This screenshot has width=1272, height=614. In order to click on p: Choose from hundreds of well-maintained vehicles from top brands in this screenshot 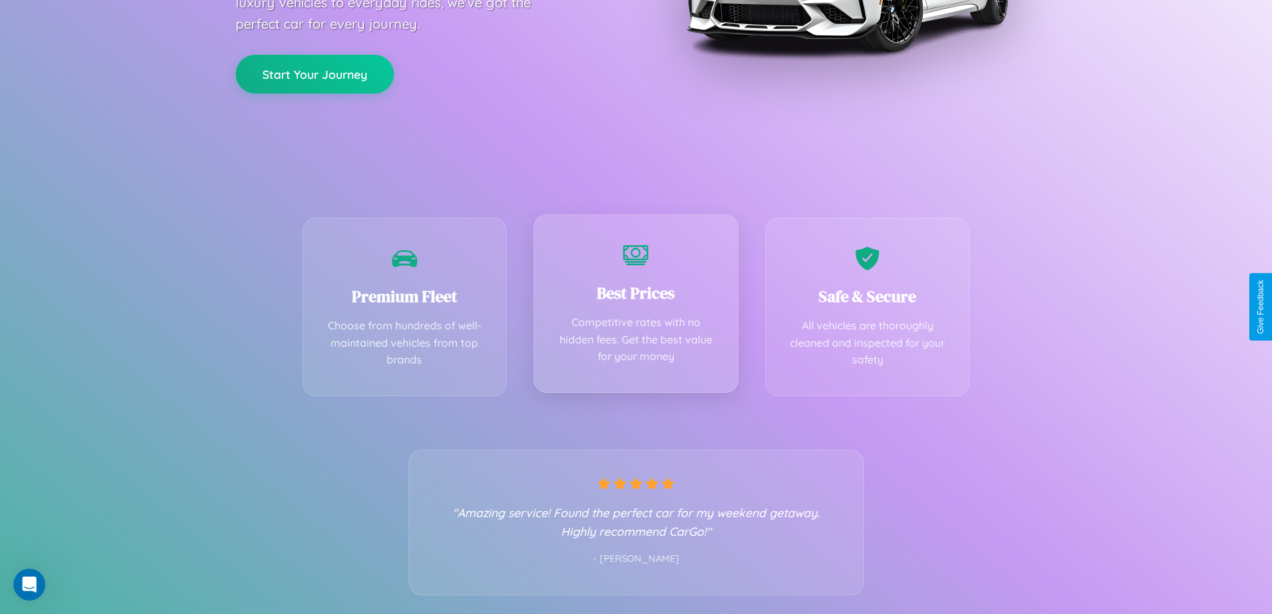, I will do `click(405, 343)`.